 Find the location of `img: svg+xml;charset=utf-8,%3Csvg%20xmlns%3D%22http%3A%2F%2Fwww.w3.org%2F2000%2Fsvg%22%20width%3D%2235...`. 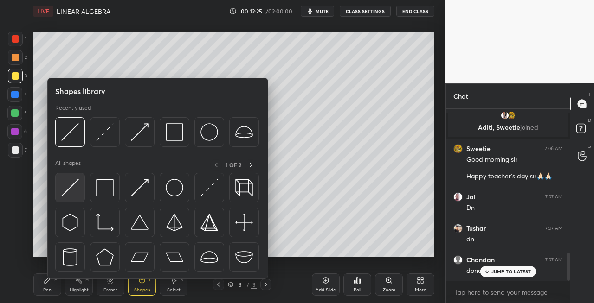

img: svg+xml;charset=utf-8,%3Csvg%20xmlns%3D%22http%3A%2F%2Fwww.w3.org%2F2000%2Fsvg%22%20width%3D%2235... is located at coordinates (244, 188).